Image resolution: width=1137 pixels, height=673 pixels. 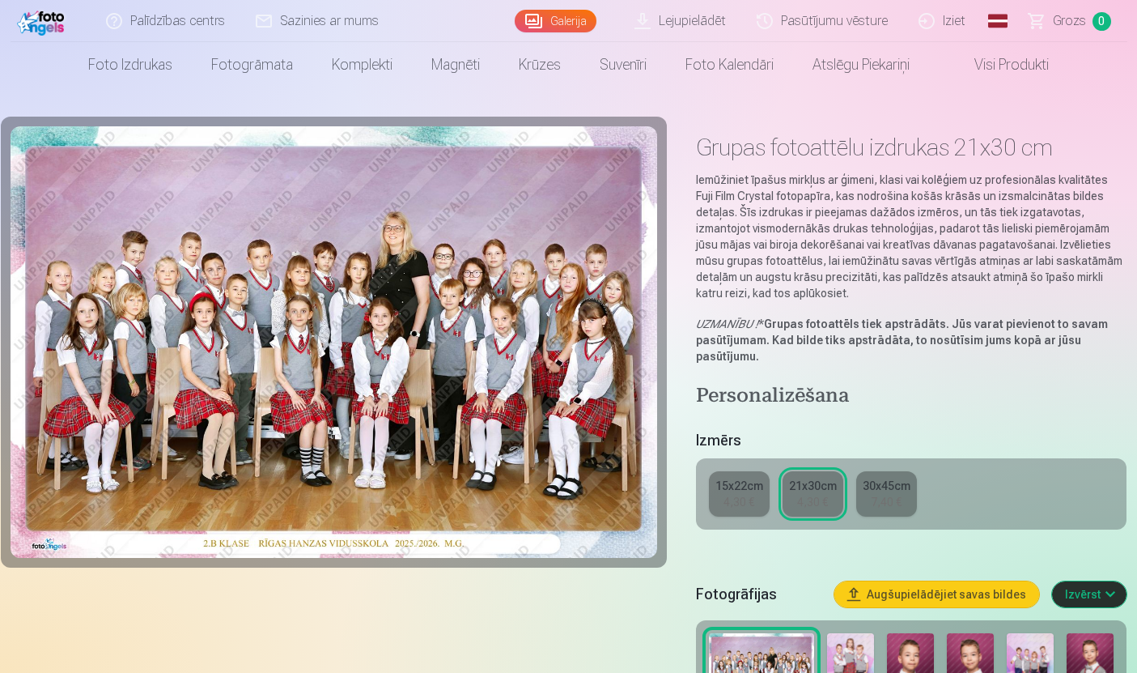 What do you see at coordinates (729, 65) in the screenshot?
I see `a: Foto kalendāri` at bounding box center [729, 65].